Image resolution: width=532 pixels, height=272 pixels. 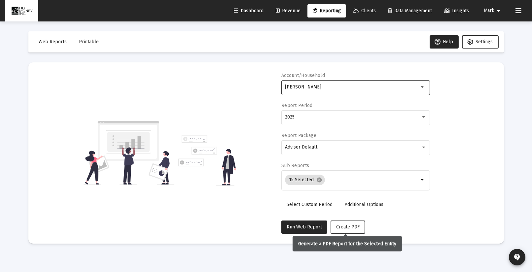 What do you see at coordinates (484, 42) in the screenshot?
I see `span: Settings` at bounding box center [484, 42].